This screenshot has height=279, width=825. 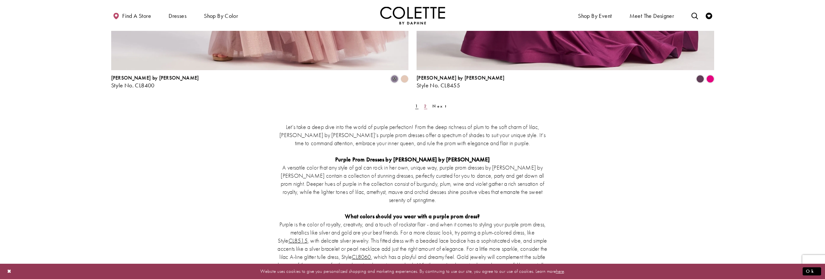 What do you see at coordinates (711, 79) in the screenshot?
I see `i: Lipstick Pink` at bounding box center [711, 79].